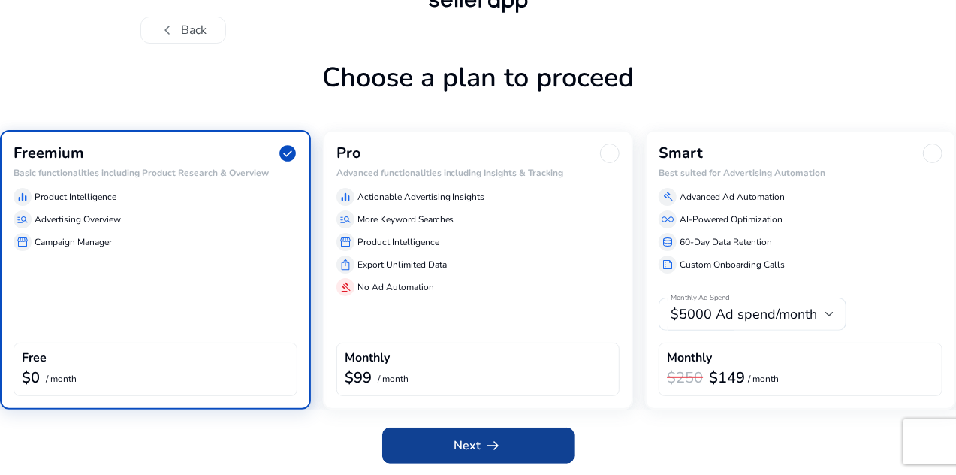 The height and width of the screenshot is (475, 956). I want to click on h4: Free, so click(34, 357).